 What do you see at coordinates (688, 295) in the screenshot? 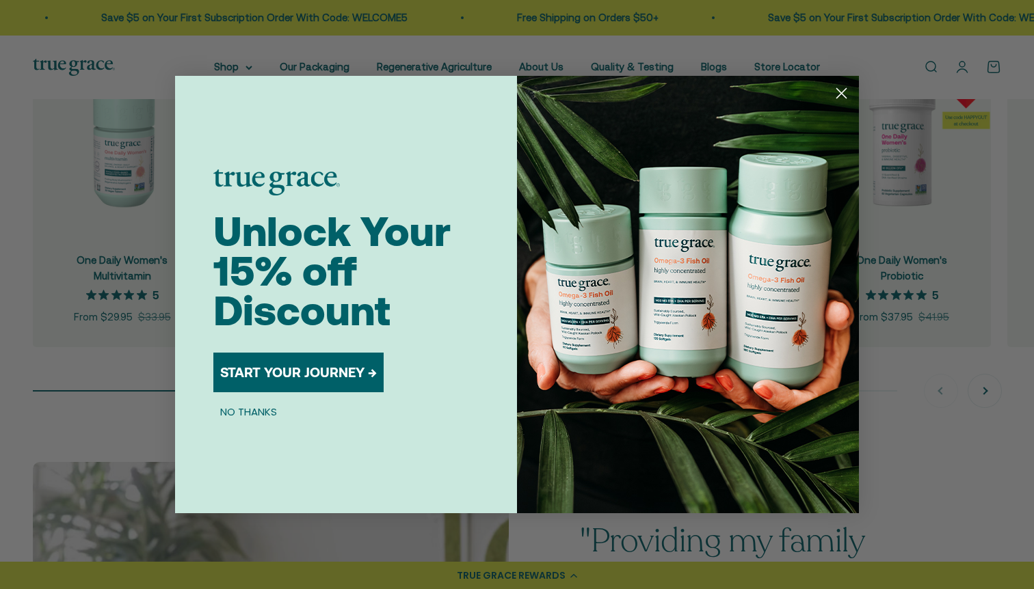
I see `img: 098727d5-50f8-4f9b-9554-844bb8da1403.jpeg` at bounding box center [688, 295].